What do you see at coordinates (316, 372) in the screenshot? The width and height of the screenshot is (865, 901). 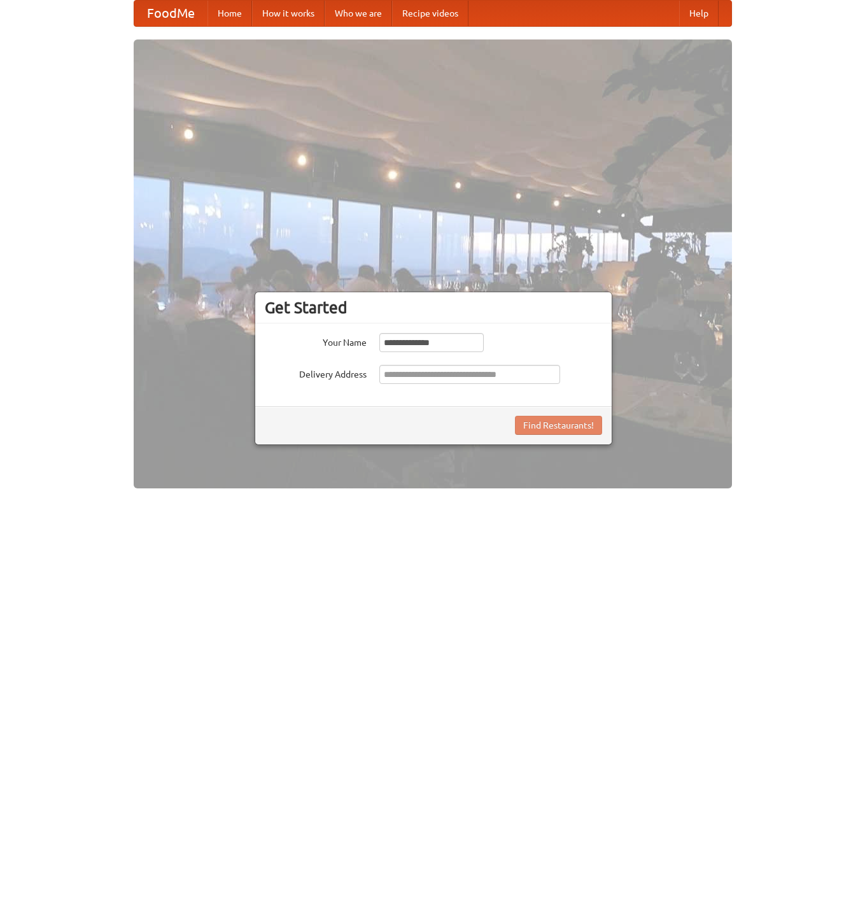 I see `label: Delivery Address` at bounding box center [316, 372].